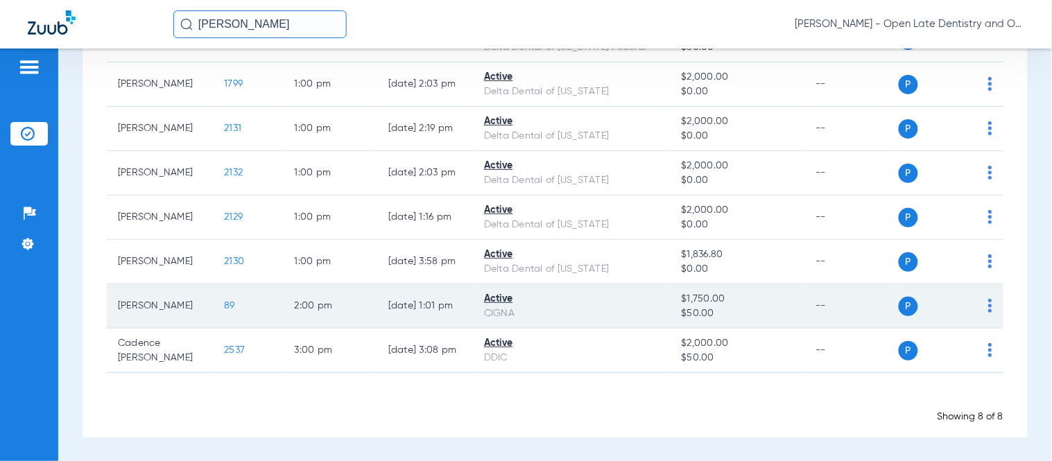 The image size is (1052, 461). I want to click on img: Zuub Logo, so click(51, 22).